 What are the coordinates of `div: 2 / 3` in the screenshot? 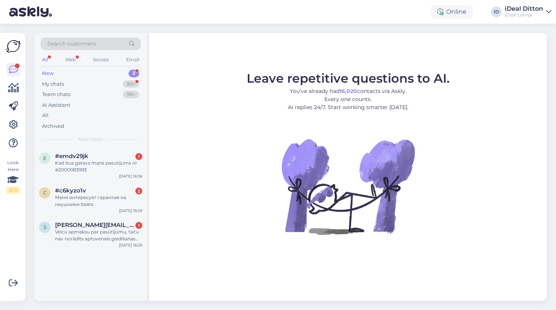 It's located at (13, 190).